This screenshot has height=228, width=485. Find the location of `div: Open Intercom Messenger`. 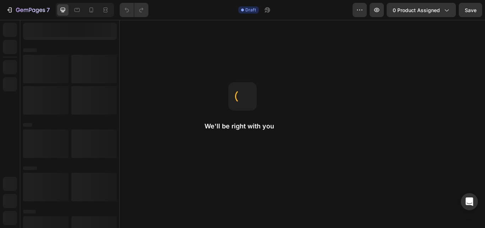

div: Open Intercom Messenger is located at coordinates (469, 201).